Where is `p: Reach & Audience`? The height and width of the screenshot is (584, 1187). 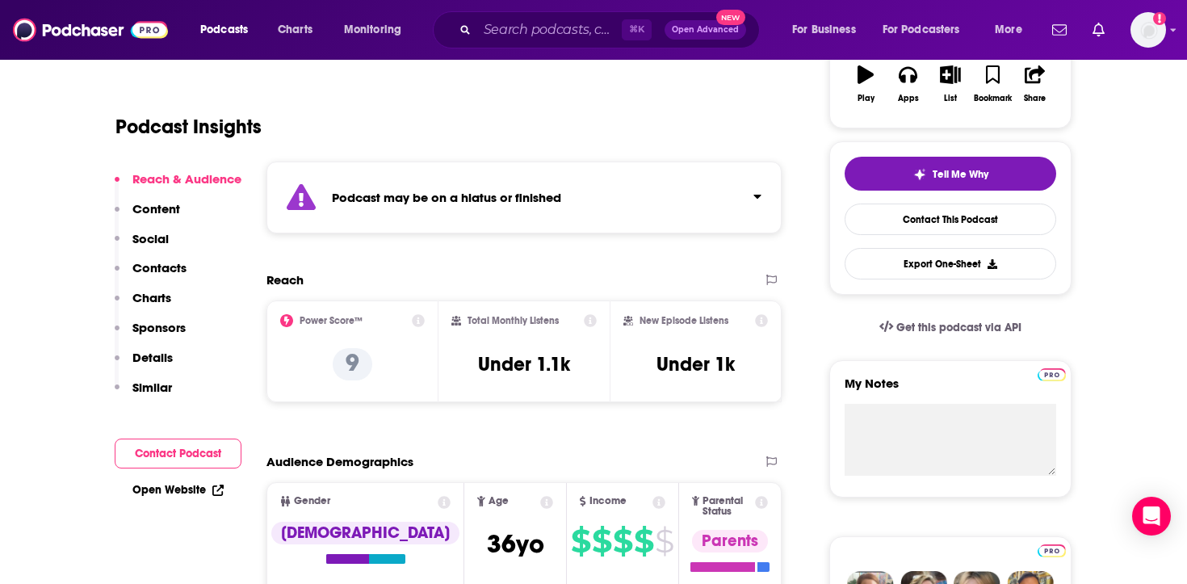
p: Reach & Audience is located at coordinates (187, 178).